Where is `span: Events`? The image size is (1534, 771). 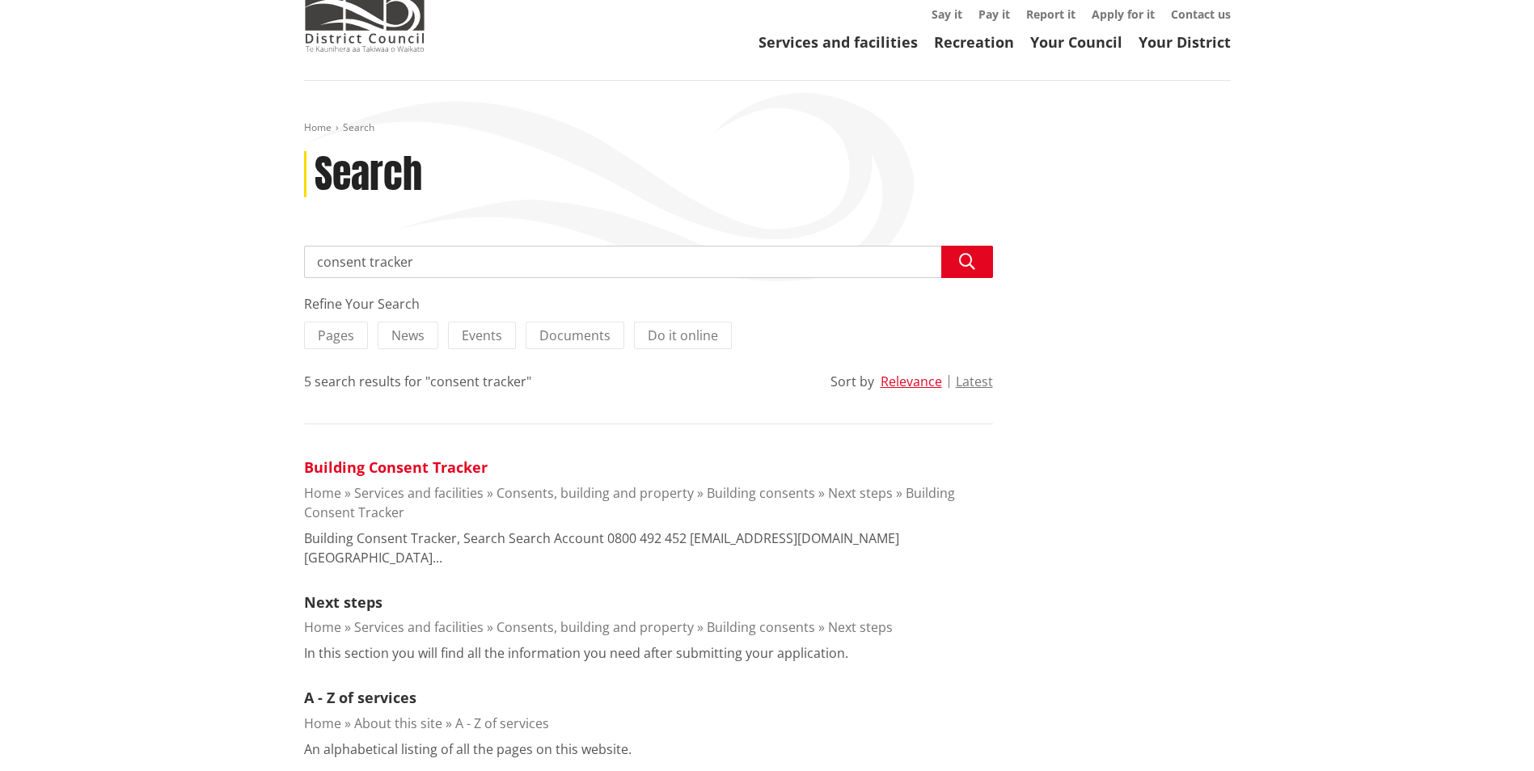
span: Events is located at coordinates (482, 336).